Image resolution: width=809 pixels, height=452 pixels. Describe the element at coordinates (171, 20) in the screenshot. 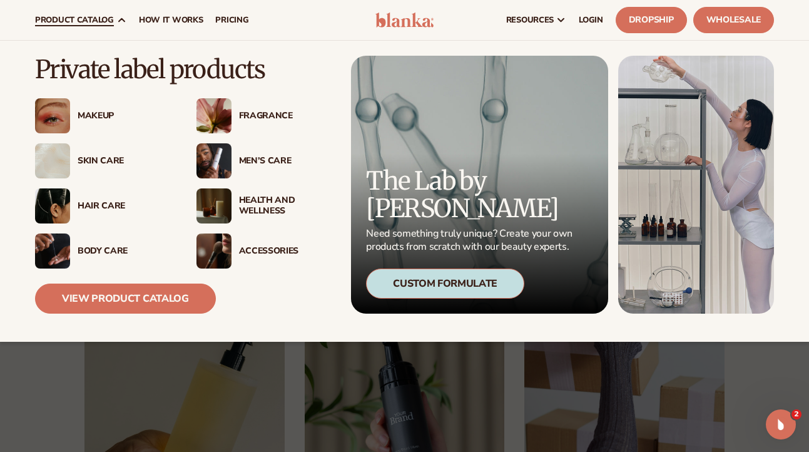

I see `span: How It Works` at that location.